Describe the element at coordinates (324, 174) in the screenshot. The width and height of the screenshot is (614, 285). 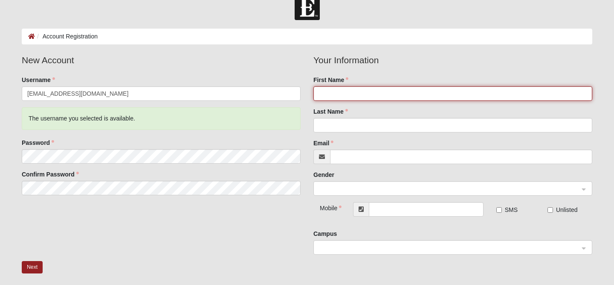
I see `label: Gender` at that location.